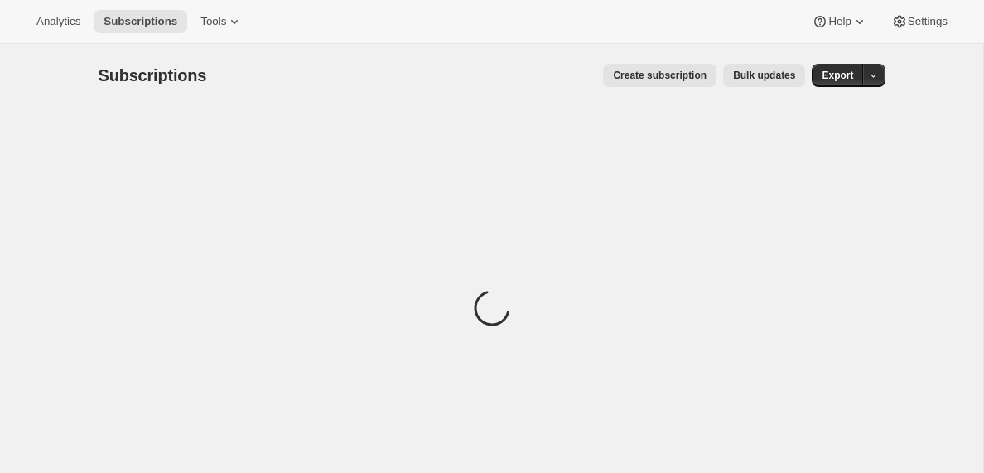 The height and width of the screenshot is (473, 984). What do you see at coordinates (838, 75) in the screenshot?
I see `button: Export` at bounding box center [838, 75].